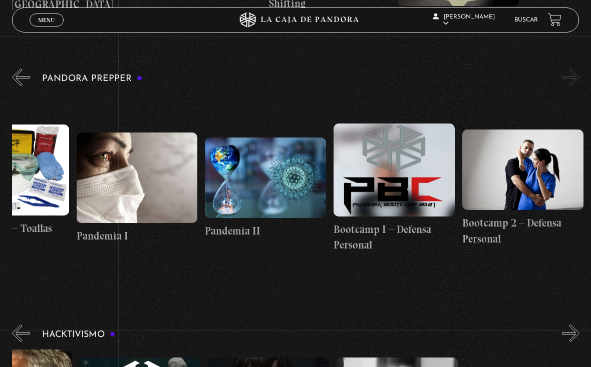 Image resolution: width=591 pixels, height=367 pixels. I want to click on h3: Hacktivismo, so click(79, 335).